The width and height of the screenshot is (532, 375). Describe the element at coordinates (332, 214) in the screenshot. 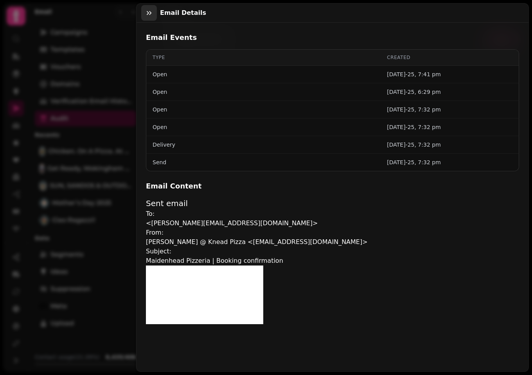

I see `p: To:` at that location.